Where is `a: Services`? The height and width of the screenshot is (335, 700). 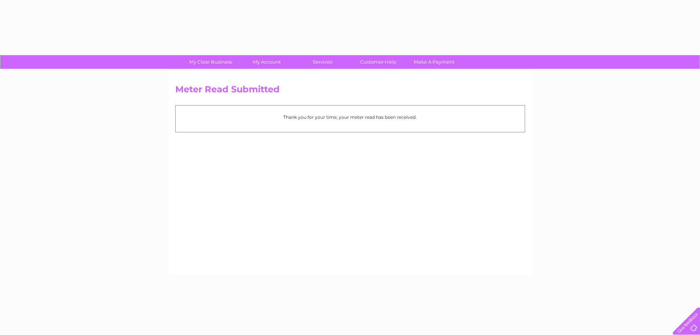 a: Services is located at coordinates (322, 62).